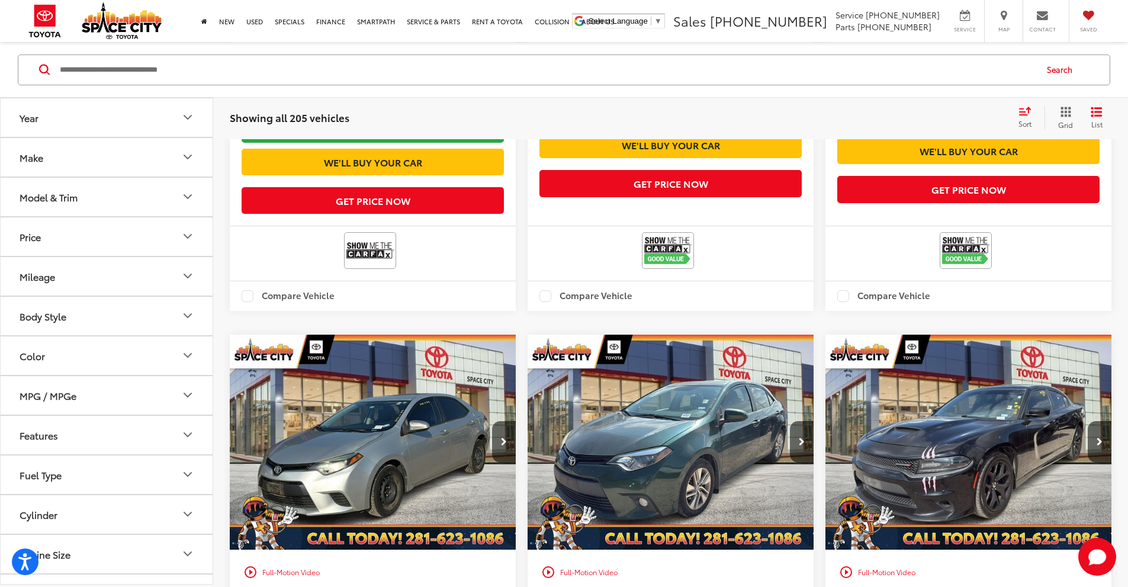 The image size is (1128, 587). What do you see at coordinates (969, 442) in the screenshot?
I see `img: 2019 Dodge Charger GT RWD` at bounding box center [969, 442].